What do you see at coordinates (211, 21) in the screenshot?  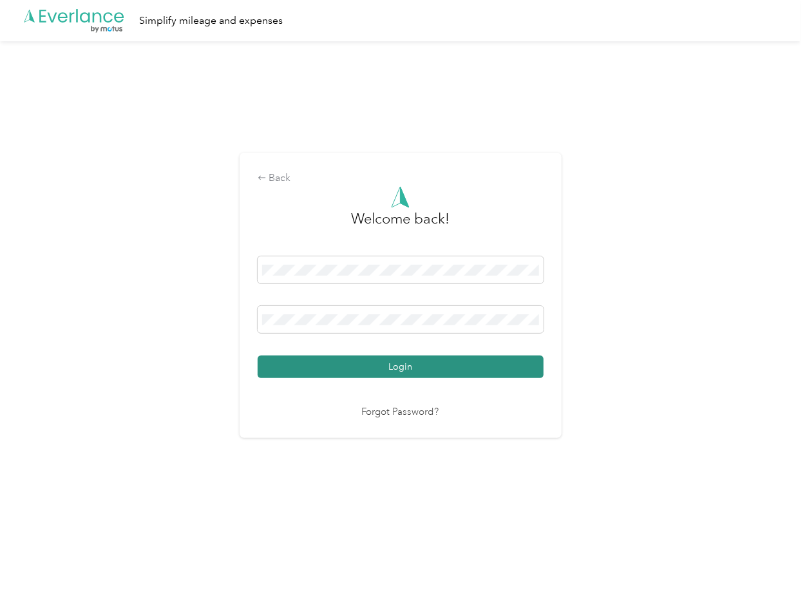 I see `div: Simplify mileage and expenses` at bounding box center [211, 21].